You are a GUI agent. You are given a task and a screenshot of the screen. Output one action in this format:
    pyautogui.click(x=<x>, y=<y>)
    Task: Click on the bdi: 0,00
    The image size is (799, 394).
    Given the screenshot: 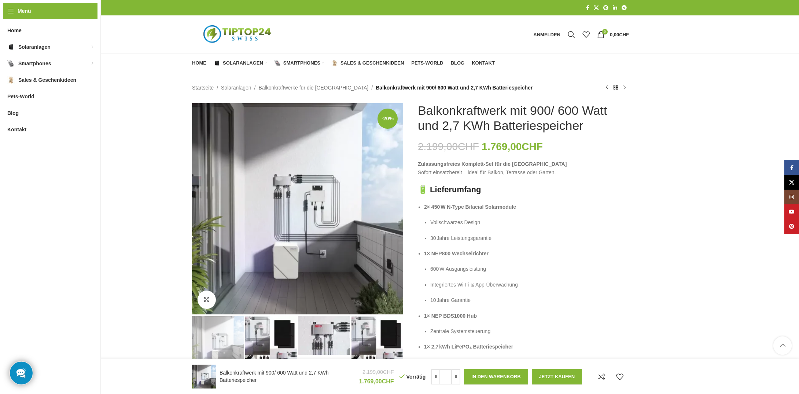 What is the action you would take?
    pyautogui.click(x=619, y=34)
    